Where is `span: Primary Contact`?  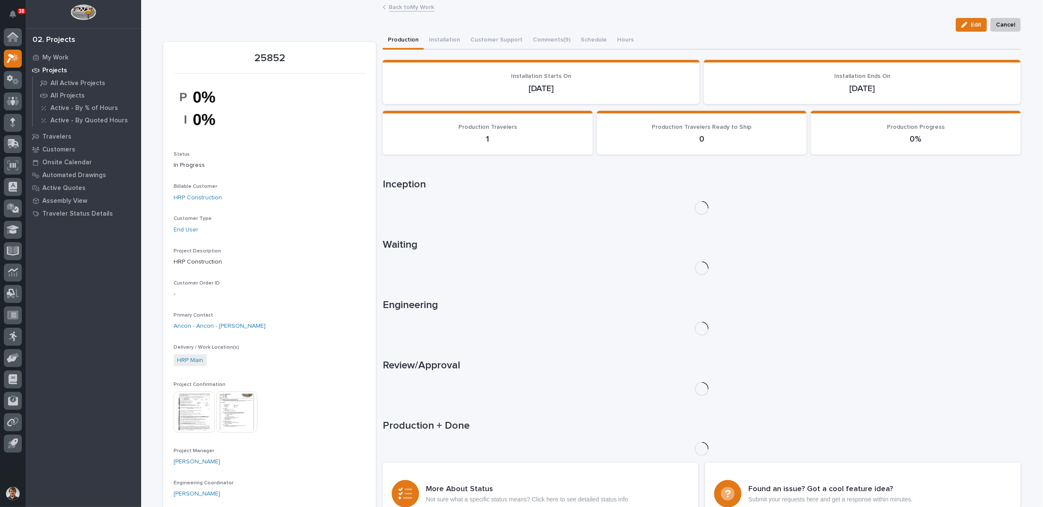
span: Primary Contact is located at coordinates (193, 315).